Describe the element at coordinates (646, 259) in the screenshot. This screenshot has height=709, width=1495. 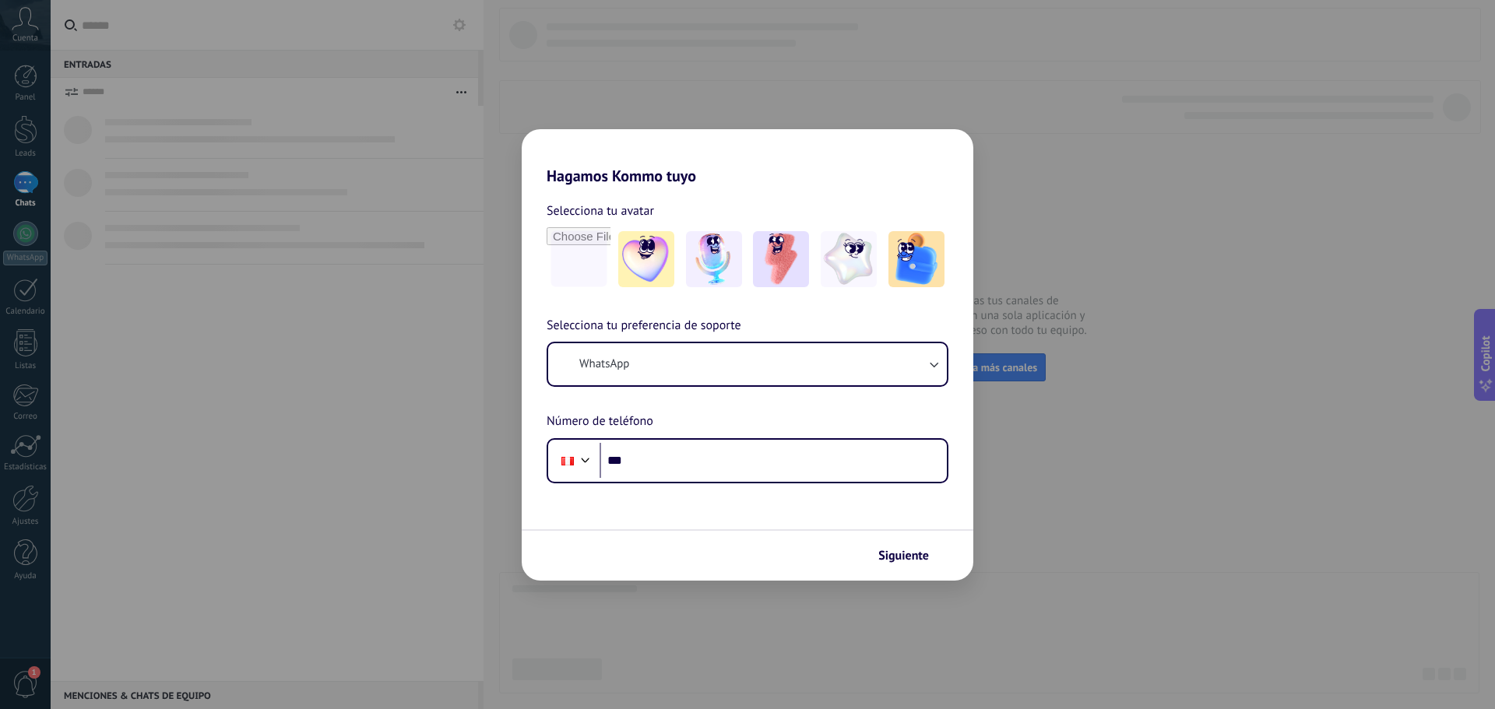
I see `img: -1.jpeg` at that location.